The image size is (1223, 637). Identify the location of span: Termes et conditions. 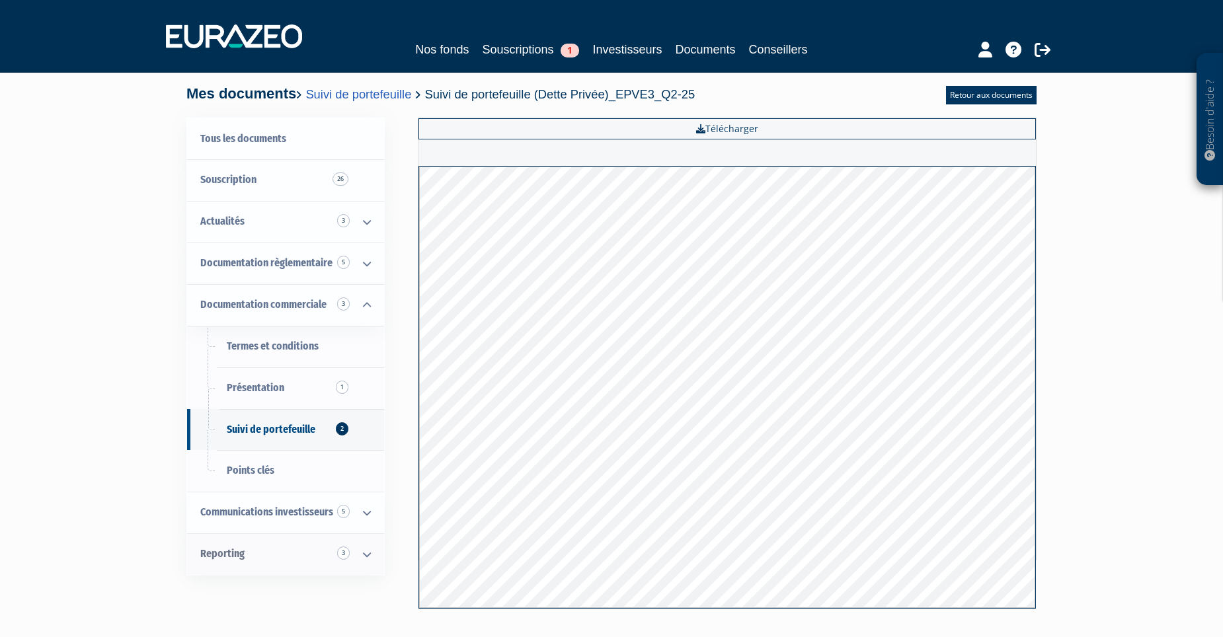
(272, 346).